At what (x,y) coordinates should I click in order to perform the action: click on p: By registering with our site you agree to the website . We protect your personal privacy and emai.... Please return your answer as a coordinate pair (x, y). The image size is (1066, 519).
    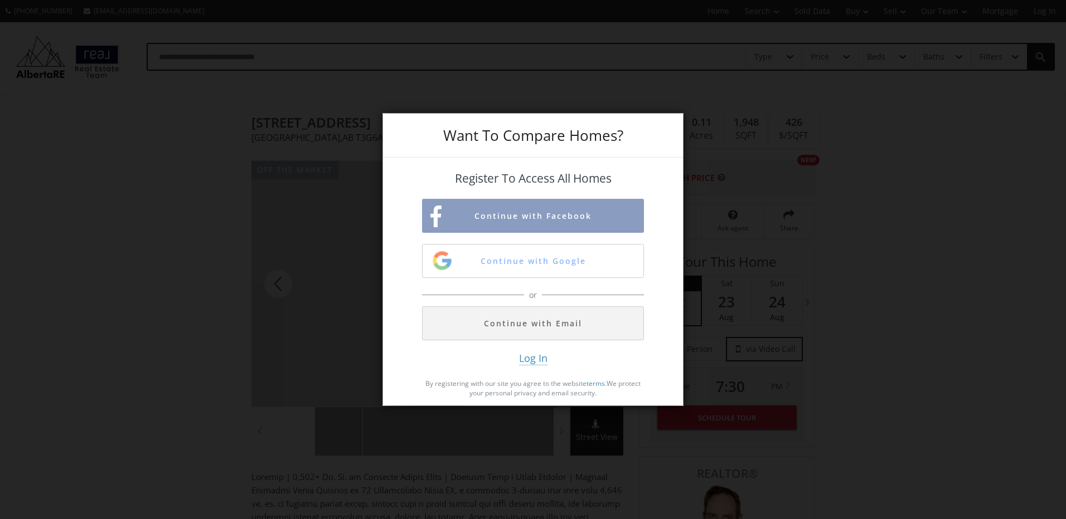
    Looking at the image, I should click on (533, 388).